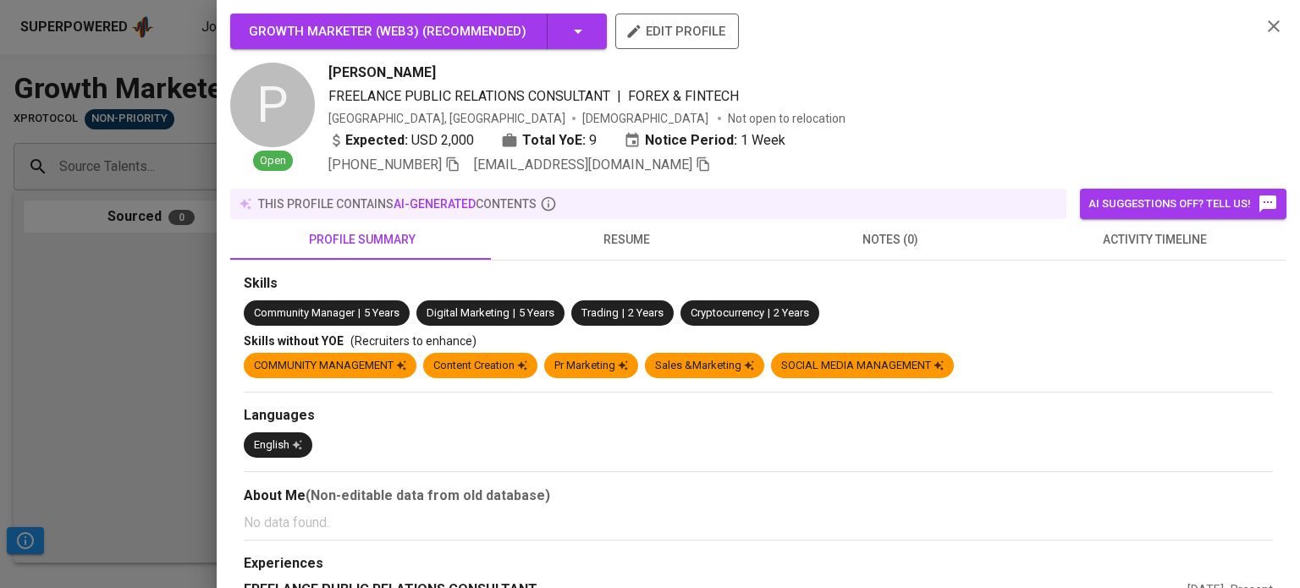 This screenshot has height=588, width=1300. What do you see at coordinates (677, 30) in the screenshot?
I see `a: edit profile` at bounding box center [677, 30].